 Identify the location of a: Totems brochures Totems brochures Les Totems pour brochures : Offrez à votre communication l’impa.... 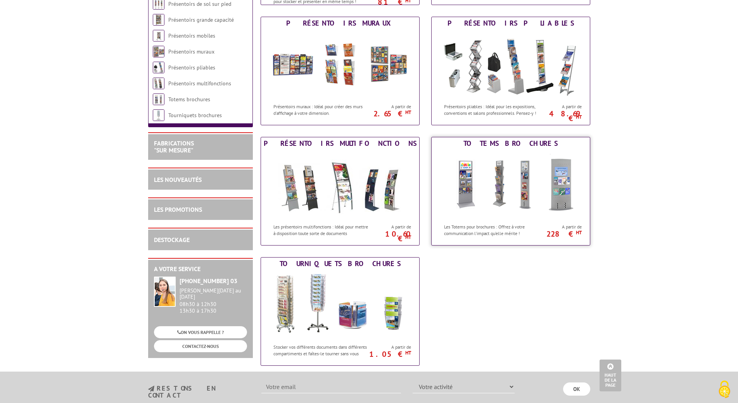
(511, 191).